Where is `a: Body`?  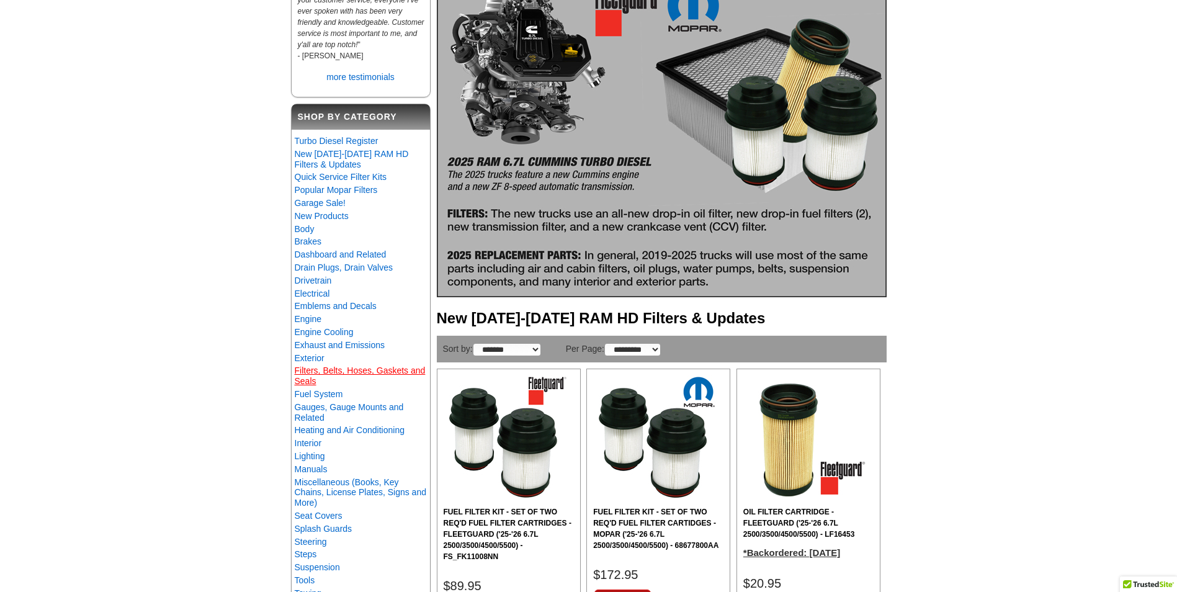
a: Body is located at coordinates (305, 229).